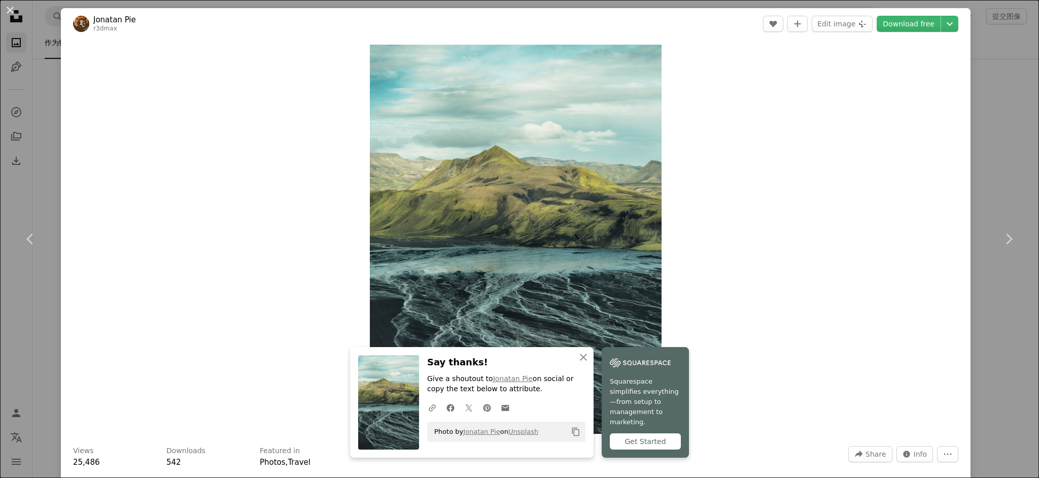  What do you see at coordinates (299, 462) in the screenshot?
I see `a: Travel` at bounding box center [299, 462].